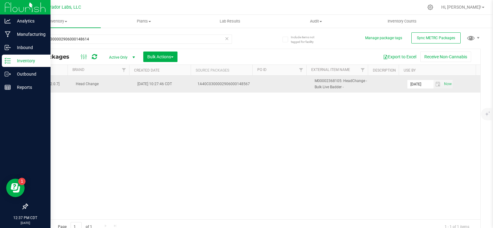 The height and width of the screenshot is (228, 493). I want to click on button: Bulk Actions, so click(160, 57).